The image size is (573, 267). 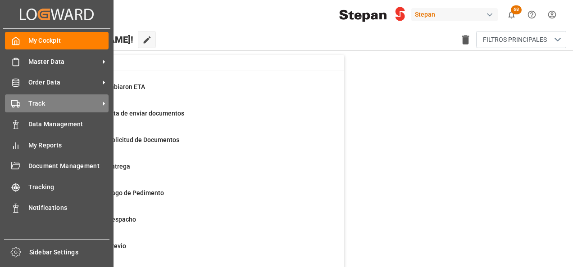 I want to click on span: Ordenes para Solicitud de Documentos, so click(x=123, y=140).